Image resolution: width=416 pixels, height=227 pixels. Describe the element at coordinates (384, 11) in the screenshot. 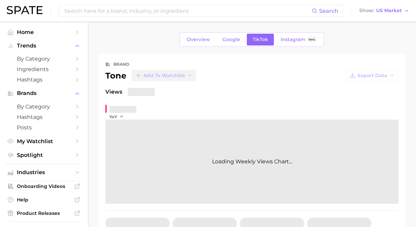

I see `button: ShowUS Market` at that location.